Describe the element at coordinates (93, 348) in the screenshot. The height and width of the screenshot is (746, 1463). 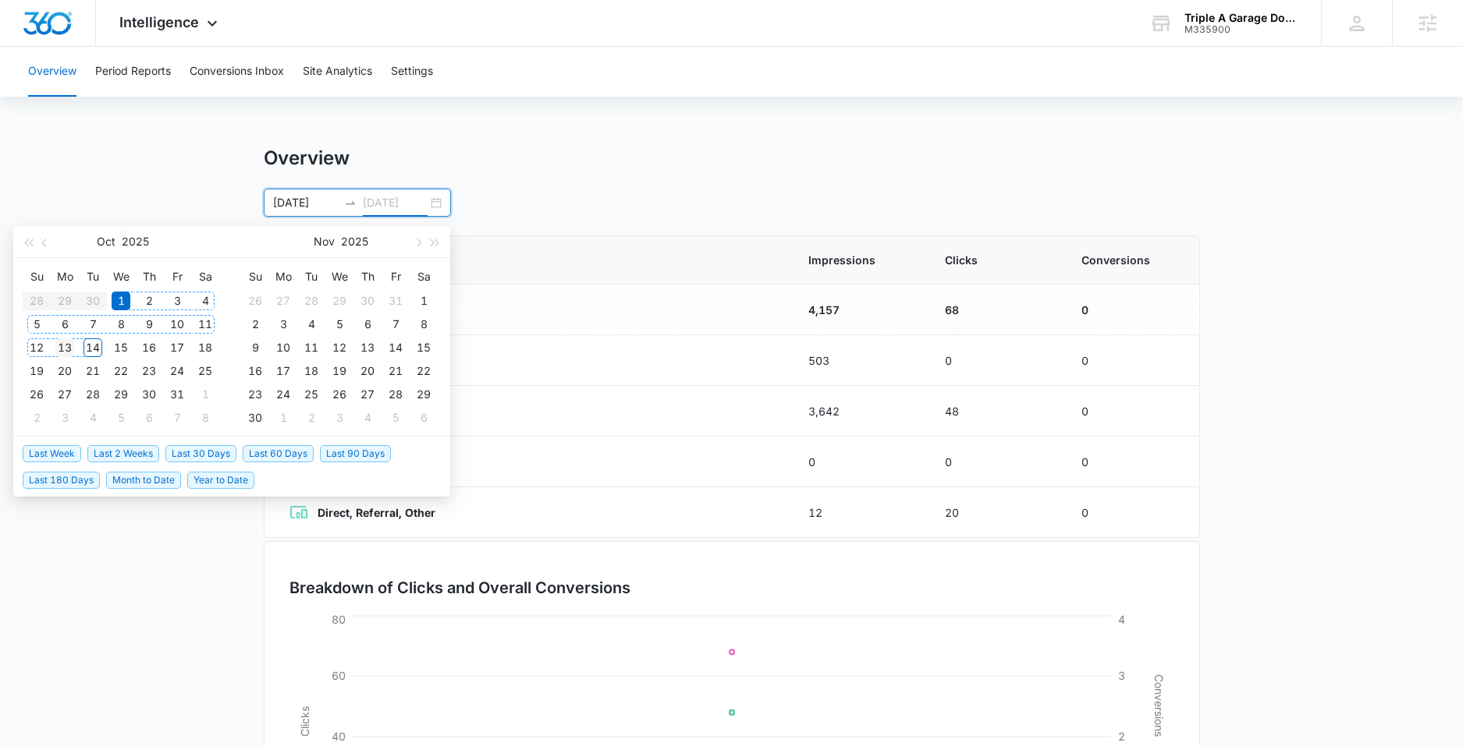
I see `div: 14` at that location.